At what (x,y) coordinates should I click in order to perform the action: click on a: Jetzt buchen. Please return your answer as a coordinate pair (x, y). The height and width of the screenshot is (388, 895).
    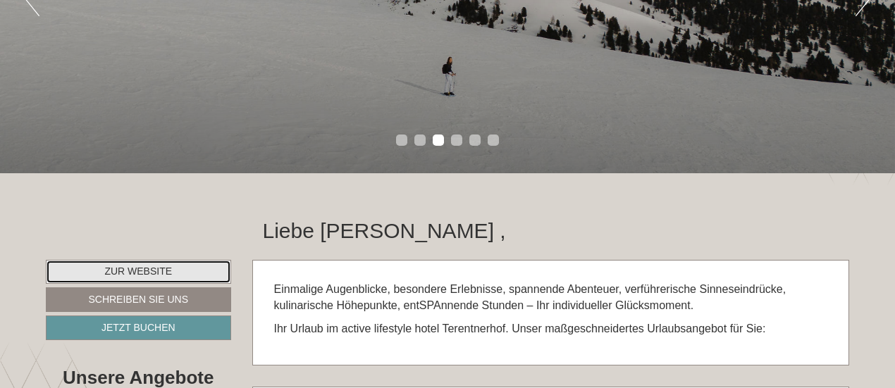
    Looking at the image, I should click on (138, 328).